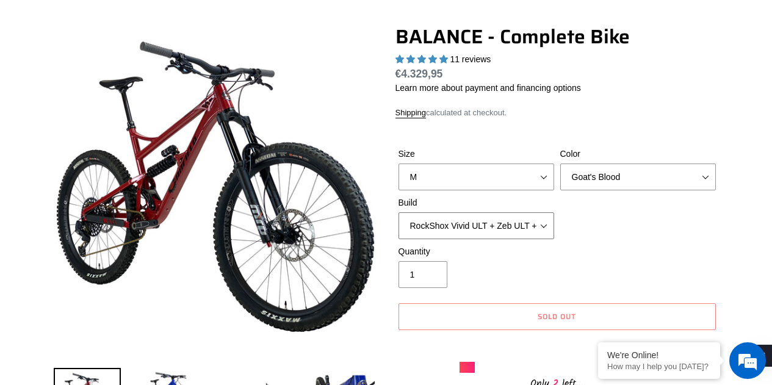 Image resolution: width=772 pixels, height=385 pixels. Describe the element at coordinates (557, 37) in the screenshot. I see `h1: BALANCE - Complete Bike` at that location.